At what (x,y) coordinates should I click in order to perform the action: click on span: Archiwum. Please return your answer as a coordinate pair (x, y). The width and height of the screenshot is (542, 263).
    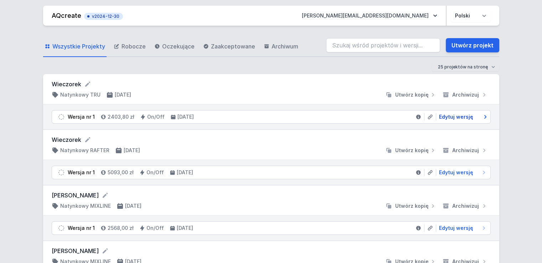
    Looking at the image, I should click on (284, 46).